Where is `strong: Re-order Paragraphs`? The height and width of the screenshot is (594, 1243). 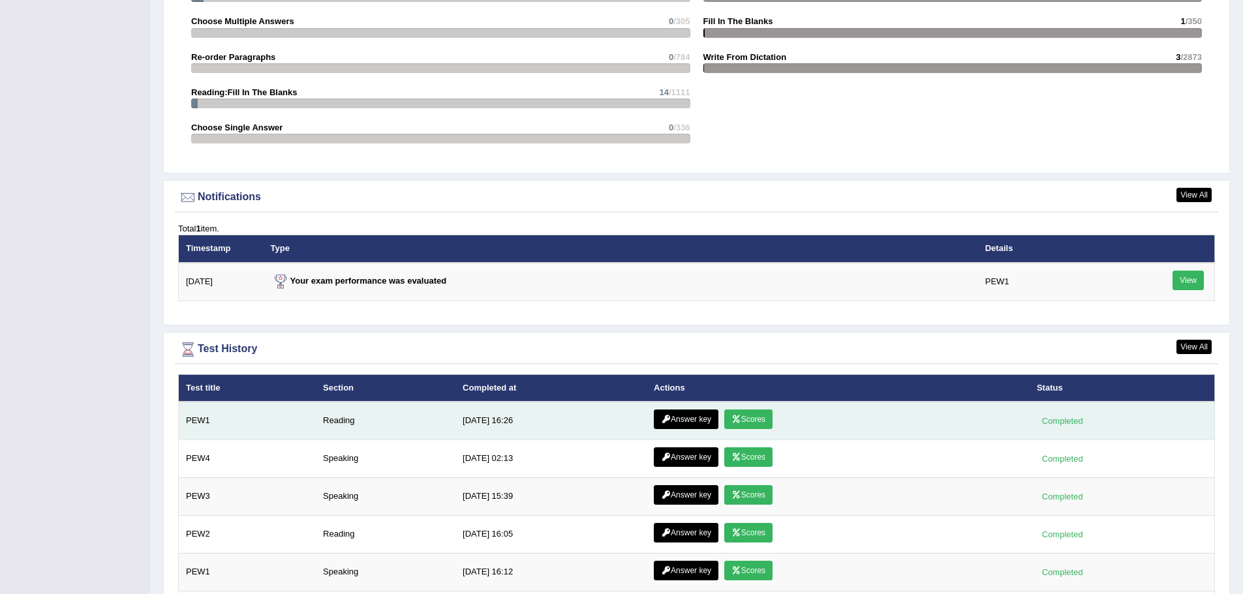
strong: Re-order Paragraphs is located at coordinates (233, 57).